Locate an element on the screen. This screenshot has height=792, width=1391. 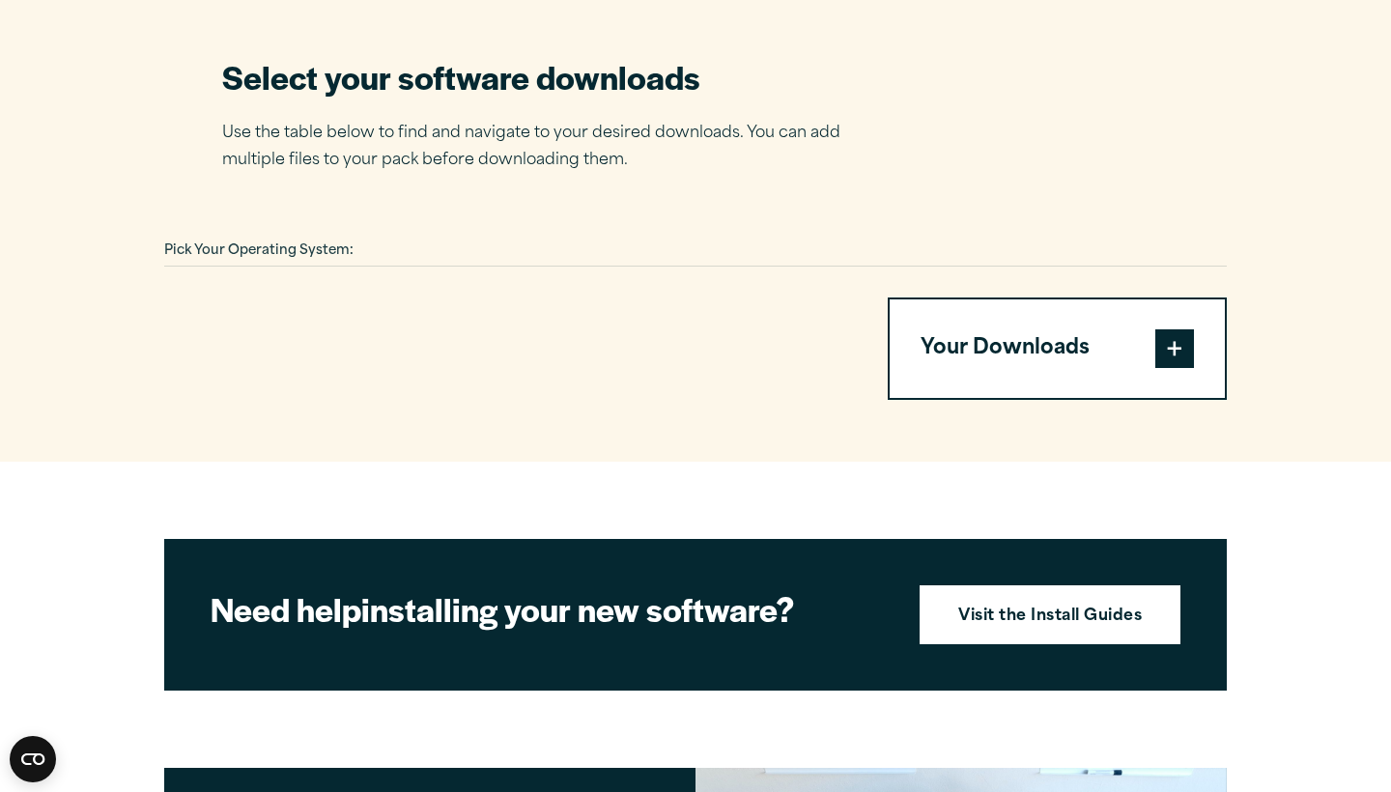
button: Your Downloads is located at coordinates (1057, 349).